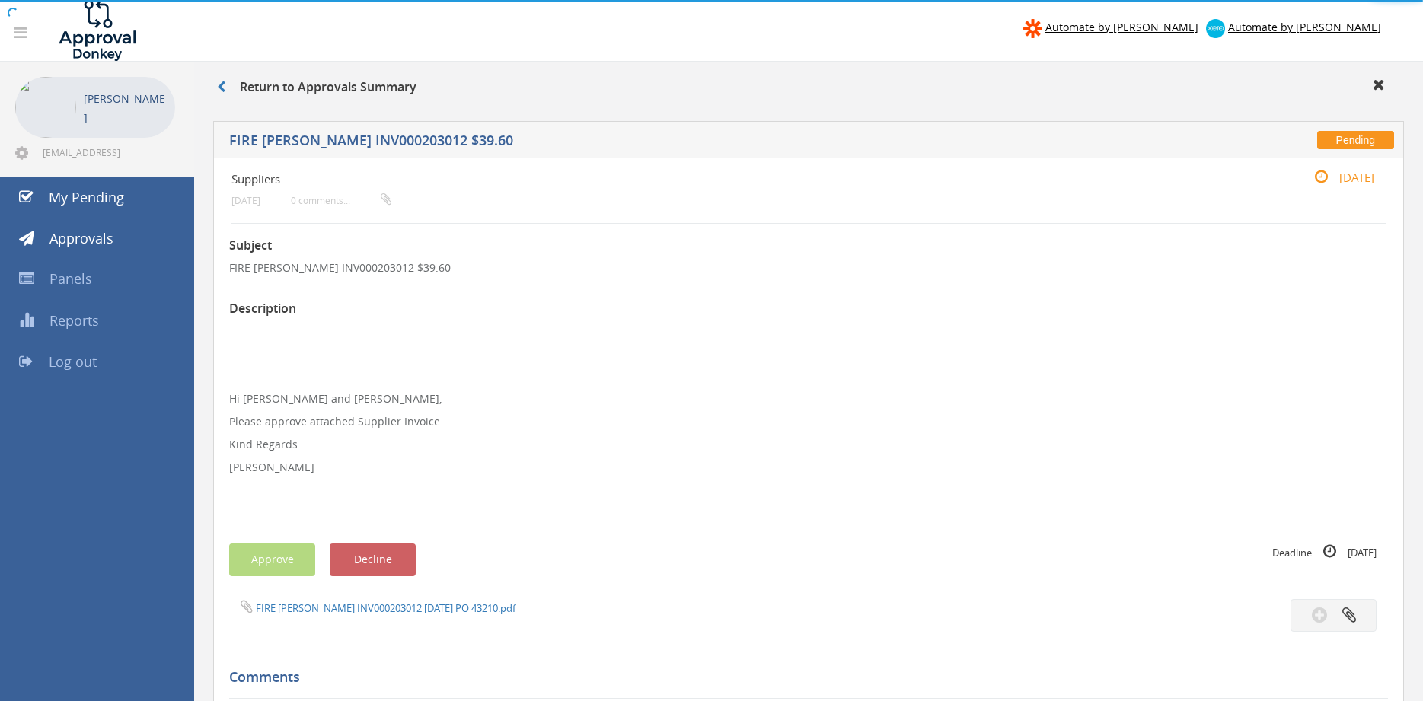 Image resolution: width=1423 pixels, height=701 pixels. Describe the element at coordinates (712, 179) in the screenshot. I see `h4: Suppliers` at that location.